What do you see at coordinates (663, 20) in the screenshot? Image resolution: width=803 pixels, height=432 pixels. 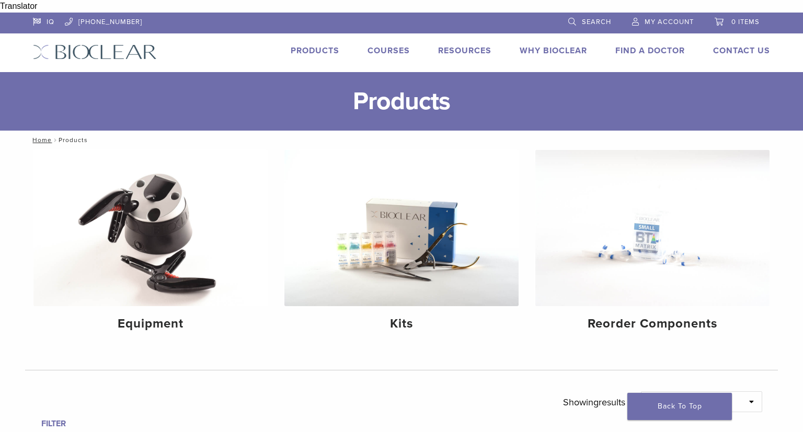 I see `a: My Account` at bounding box center [663, 20].